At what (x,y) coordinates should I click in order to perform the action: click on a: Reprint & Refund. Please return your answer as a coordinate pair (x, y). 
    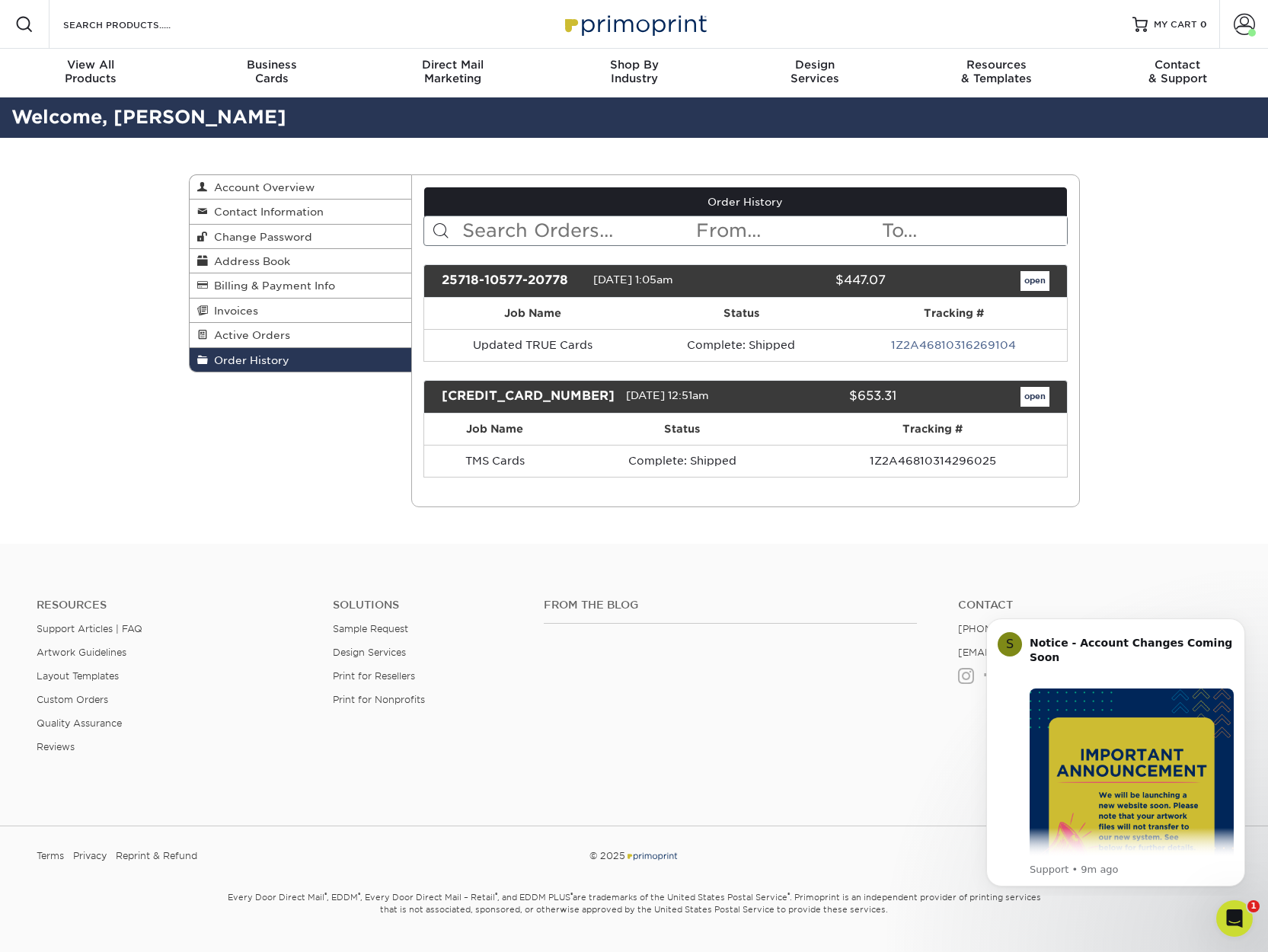
    Looking at the image, I should click on (156, 856).